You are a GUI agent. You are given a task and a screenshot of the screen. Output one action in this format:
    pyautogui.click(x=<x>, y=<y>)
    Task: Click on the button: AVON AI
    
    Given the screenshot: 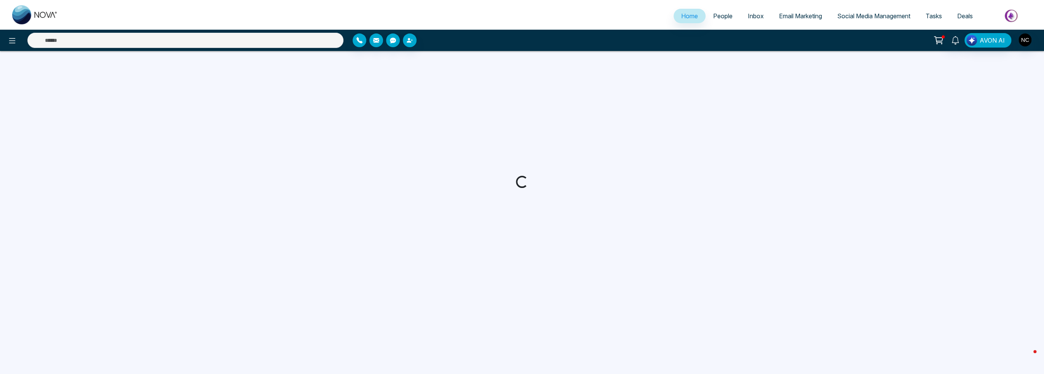 What is the action you would take?
    pyautogui.click(x=987, y=40)
    